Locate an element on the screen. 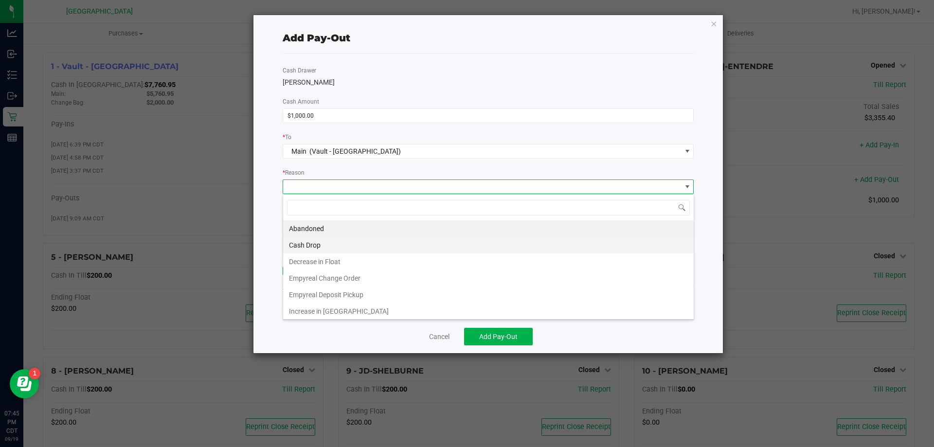 The width and height of the screenshot is (934, 447). label: To is located at coordinates (287, 137).